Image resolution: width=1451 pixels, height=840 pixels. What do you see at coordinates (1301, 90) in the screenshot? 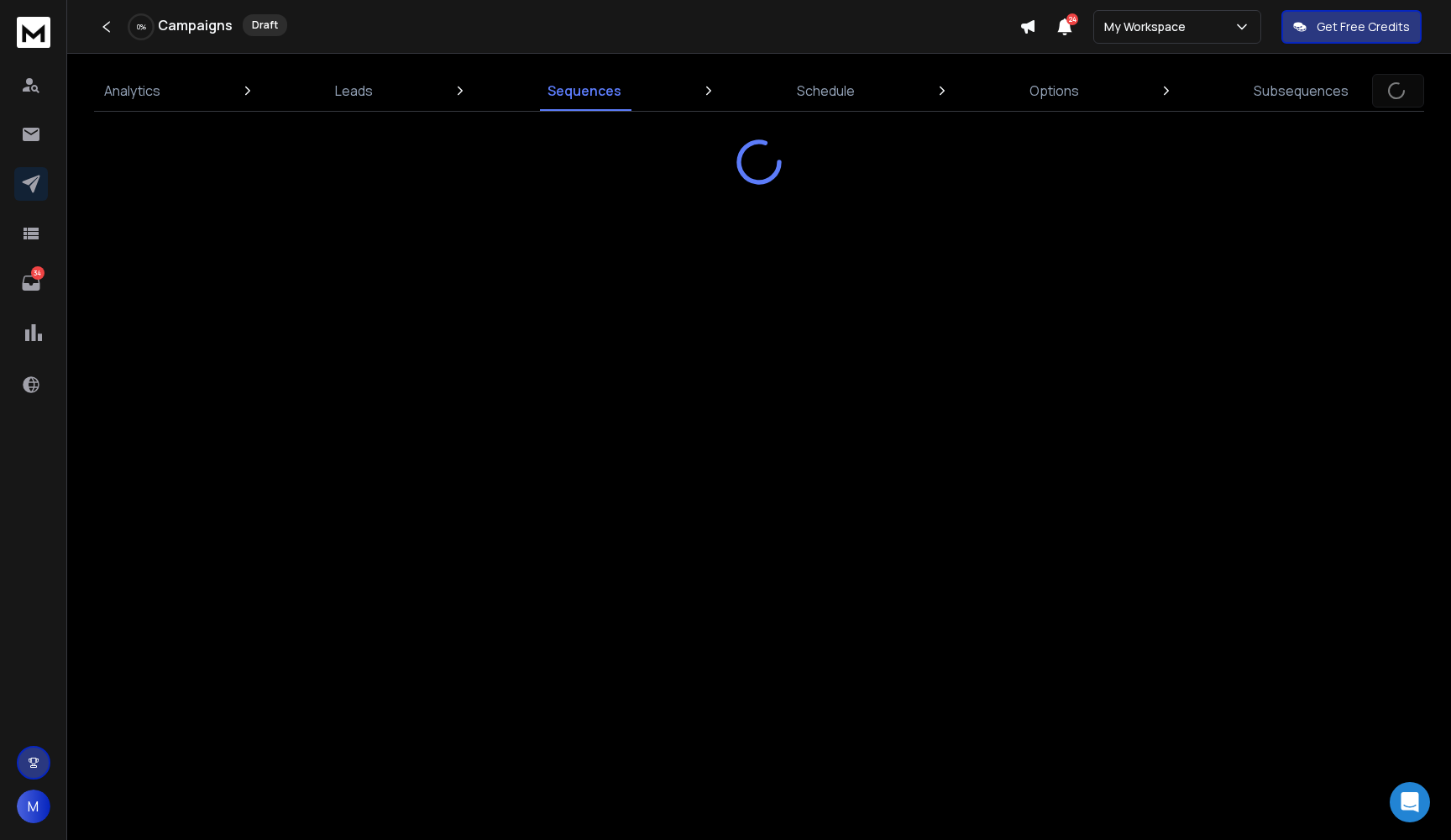
I see `a: Subsequences` at bounding box center [1301, 90].